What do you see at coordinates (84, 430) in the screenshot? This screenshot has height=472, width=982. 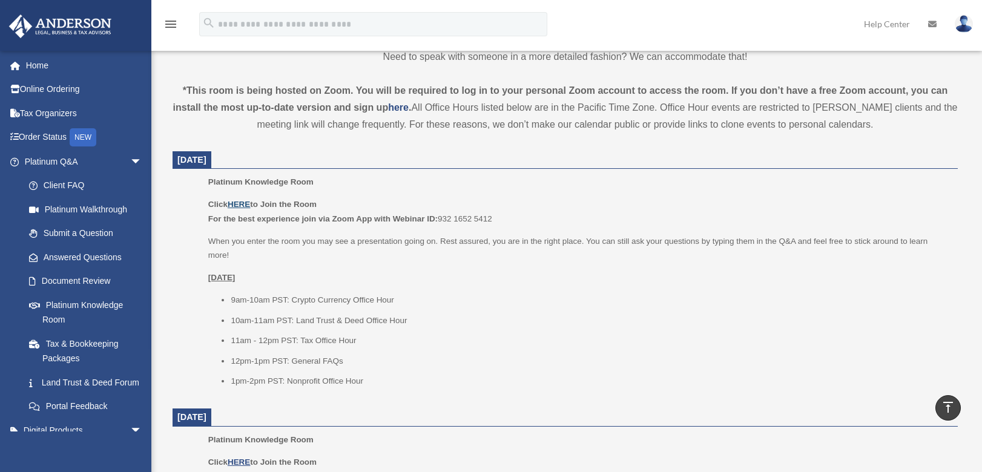 I see `a: Digital Productsarrow_drop_down` at bounding box center [84, 430].